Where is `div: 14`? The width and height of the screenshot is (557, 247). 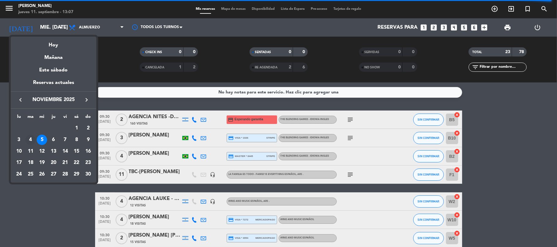 div: 14 is located at coordinates (65, 152).